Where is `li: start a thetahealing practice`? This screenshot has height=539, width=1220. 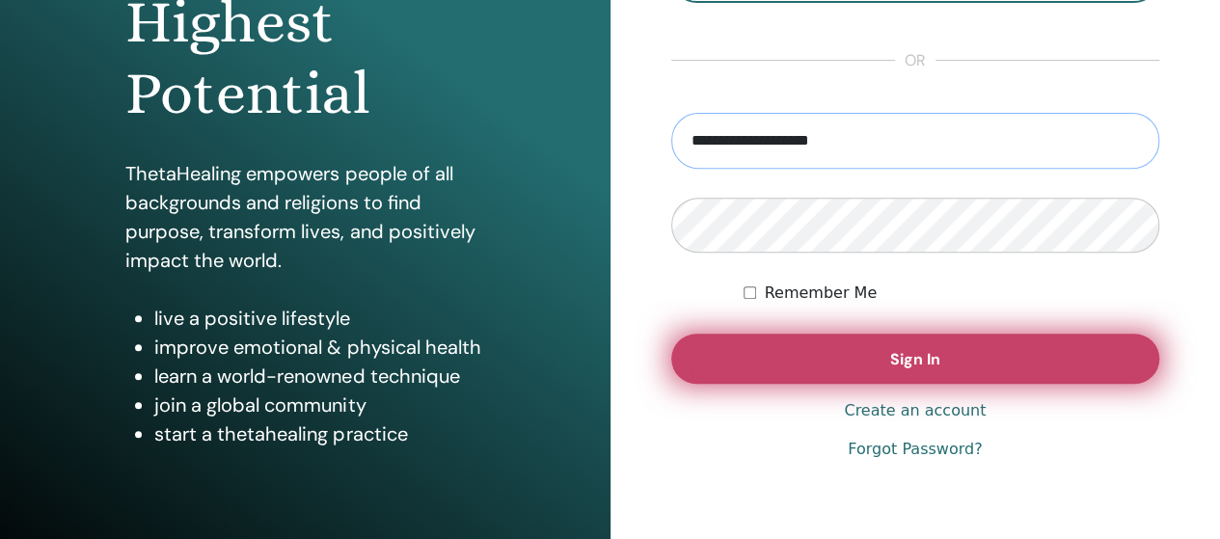
li: start a thetahealing practice is located at coordinates (319, 434).